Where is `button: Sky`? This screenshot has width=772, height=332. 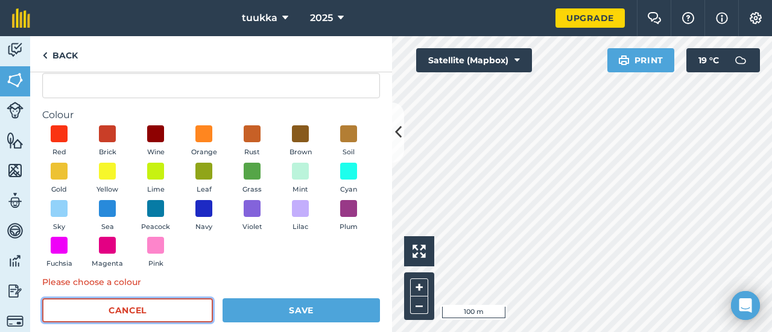
button: Sky is located at coordinates (59, 217).